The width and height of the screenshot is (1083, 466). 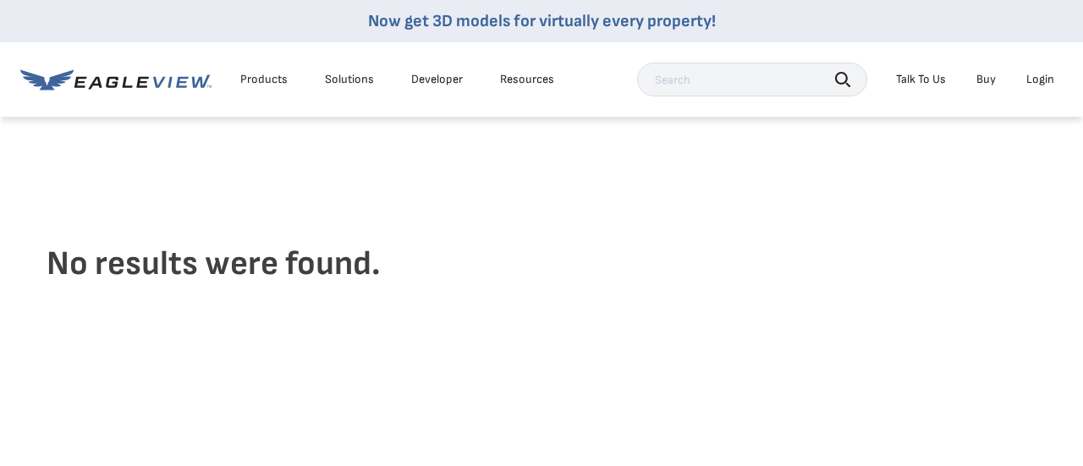 I want to click on a: Buy, so click(x=986, y=80).